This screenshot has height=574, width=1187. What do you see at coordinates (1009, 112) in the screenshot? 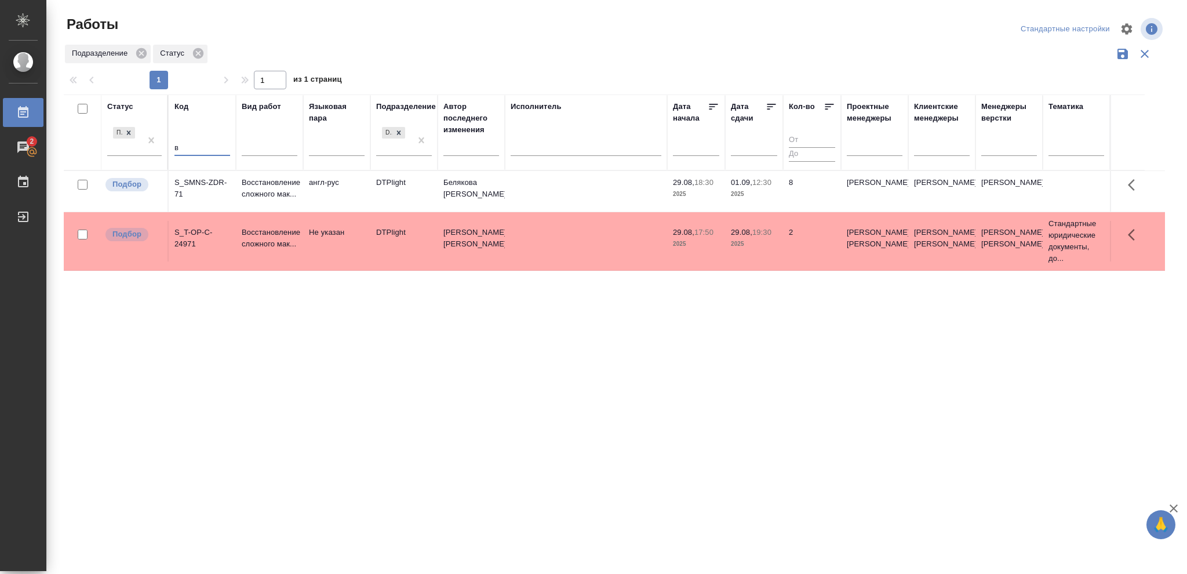
I see `div: Менеджеры верстки` at bounding box center [1009, 112].